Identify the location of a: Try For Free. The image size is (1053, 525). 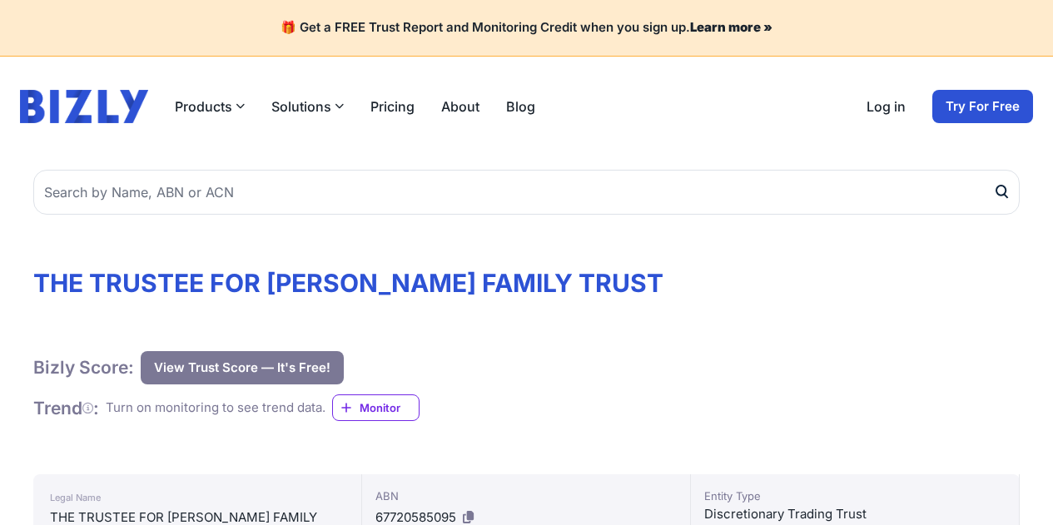
(982, 106).